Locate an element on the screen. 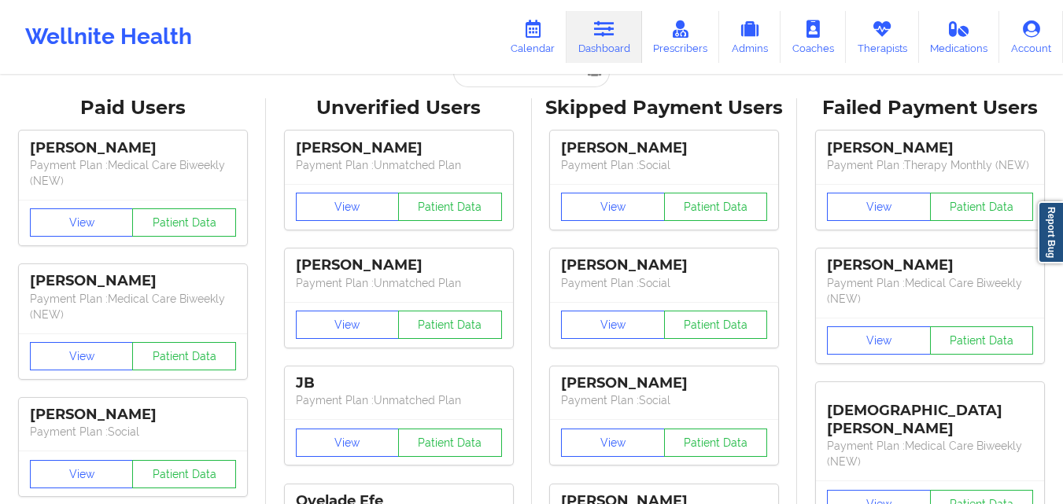 Image resolution: width=1063 pixels, height=504 pixels. div: Unverified Users is located at coordinates (399, 108).